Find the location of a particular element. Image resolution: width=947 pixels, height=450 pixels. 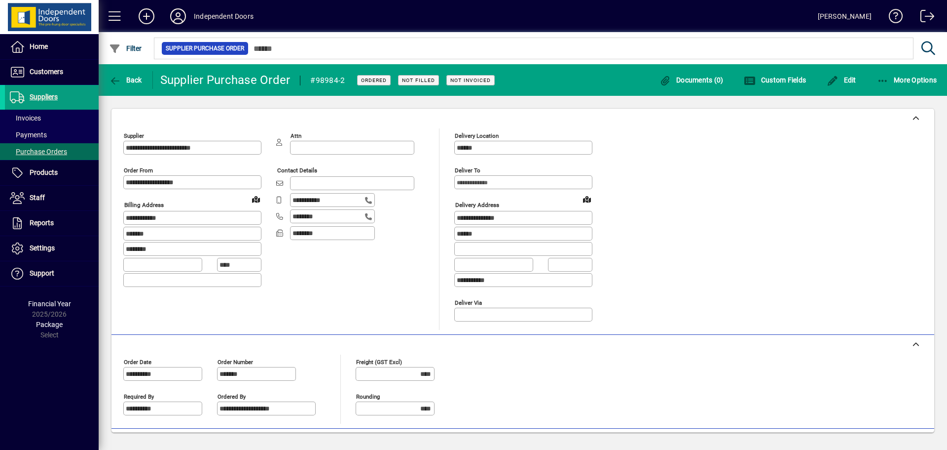

mat-label: Deliver via is located at coordinates (468, 302).